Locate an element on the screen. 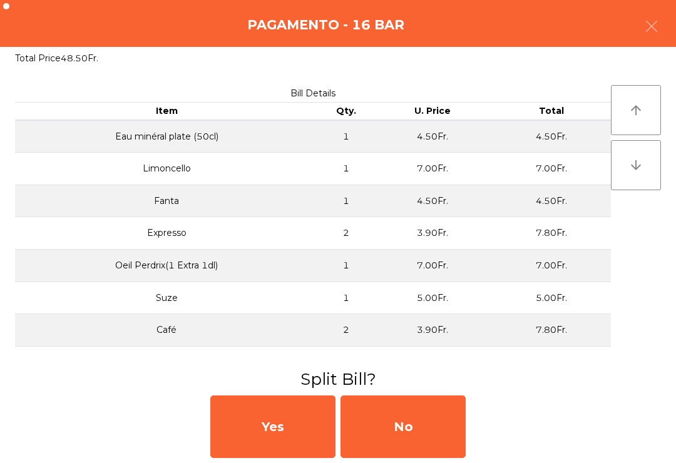 Image resolution: width=676 pixels, height=463 pixels. th: Total is located at coordinates (551, 111).